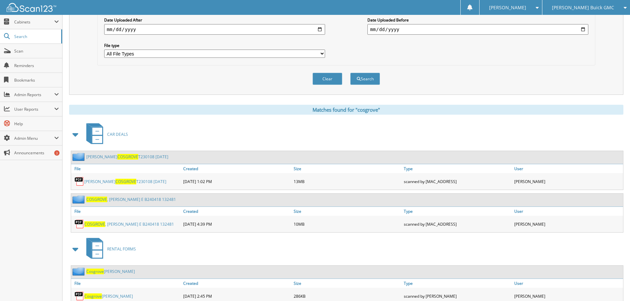 The width and height of the screenshot is (630, 301). Describe the element at coordinates (365, 79) in the screenshot. I see `button: Search` at that location.